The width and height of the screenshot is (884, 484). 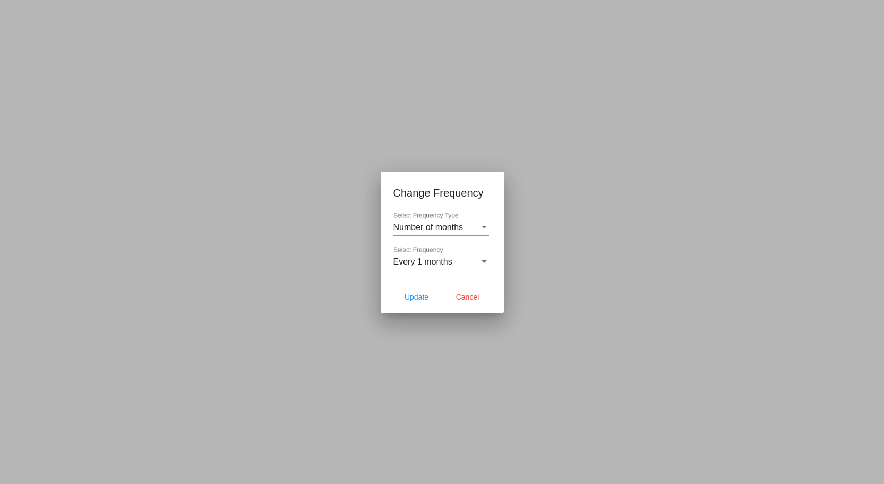 I want to click on span: Number of months, so click(x=428, y=227).